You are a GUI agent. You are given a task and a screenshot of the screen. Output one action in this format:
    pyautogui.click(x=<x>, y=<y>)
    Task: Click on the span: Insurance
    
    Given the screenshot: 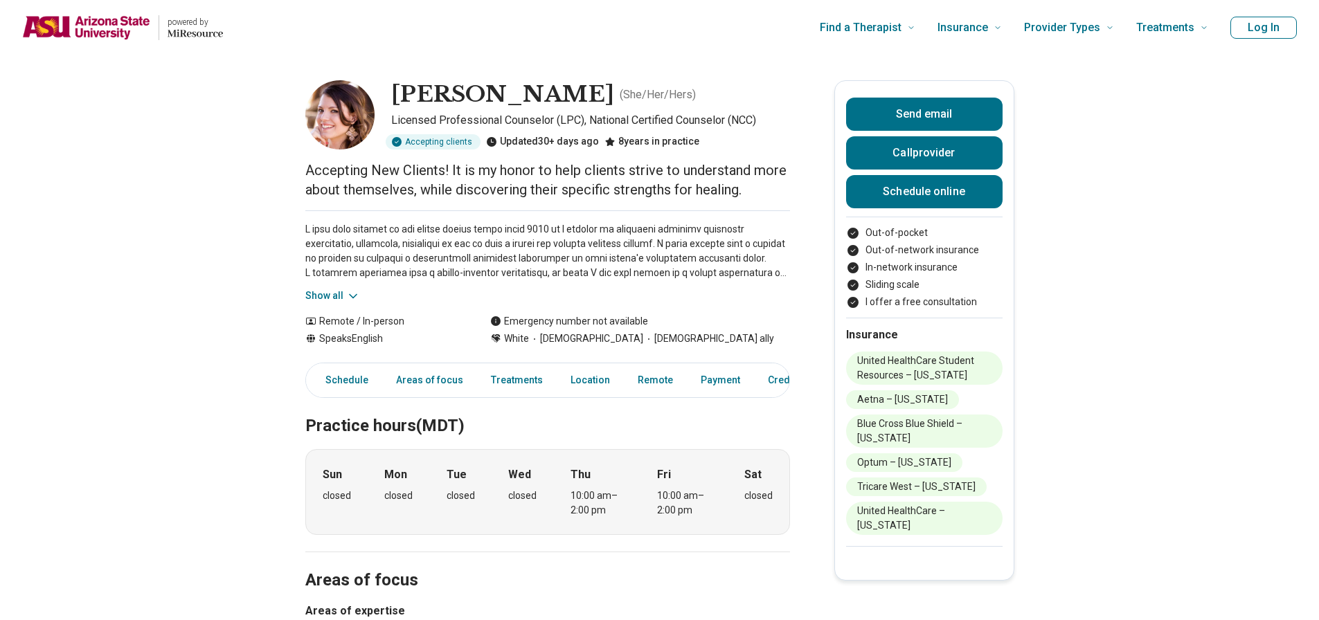 What is the action you would take?
    pyautogui.click(x=962, y=28)
    